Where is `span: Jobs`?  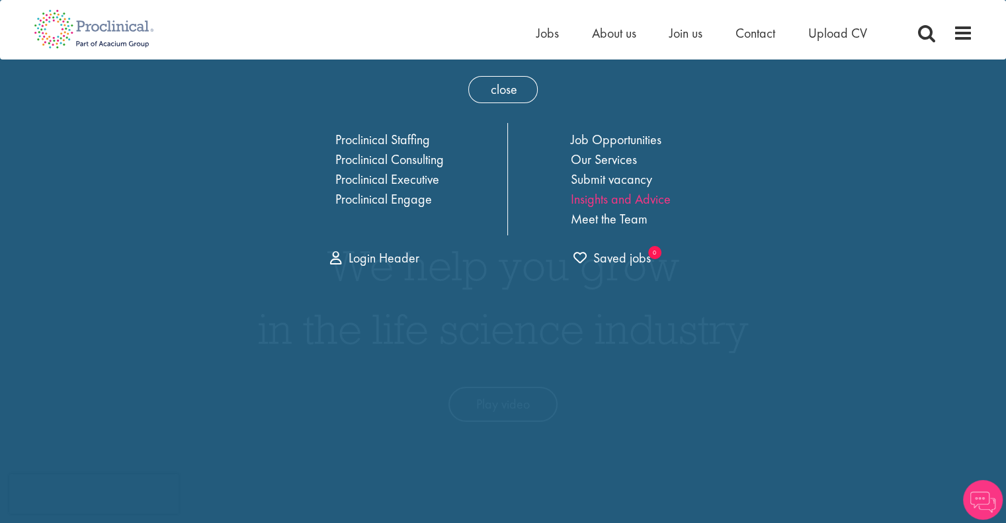 span: Jobs is located at coordinates (548, 33).